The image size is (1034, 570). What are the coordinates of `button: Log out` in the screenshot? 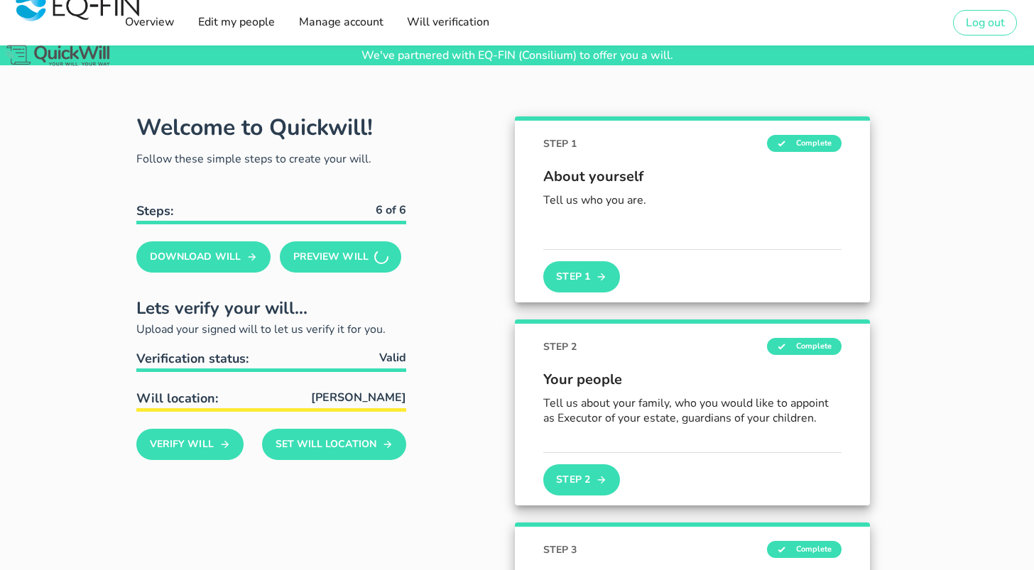 It's located at (985, 23).